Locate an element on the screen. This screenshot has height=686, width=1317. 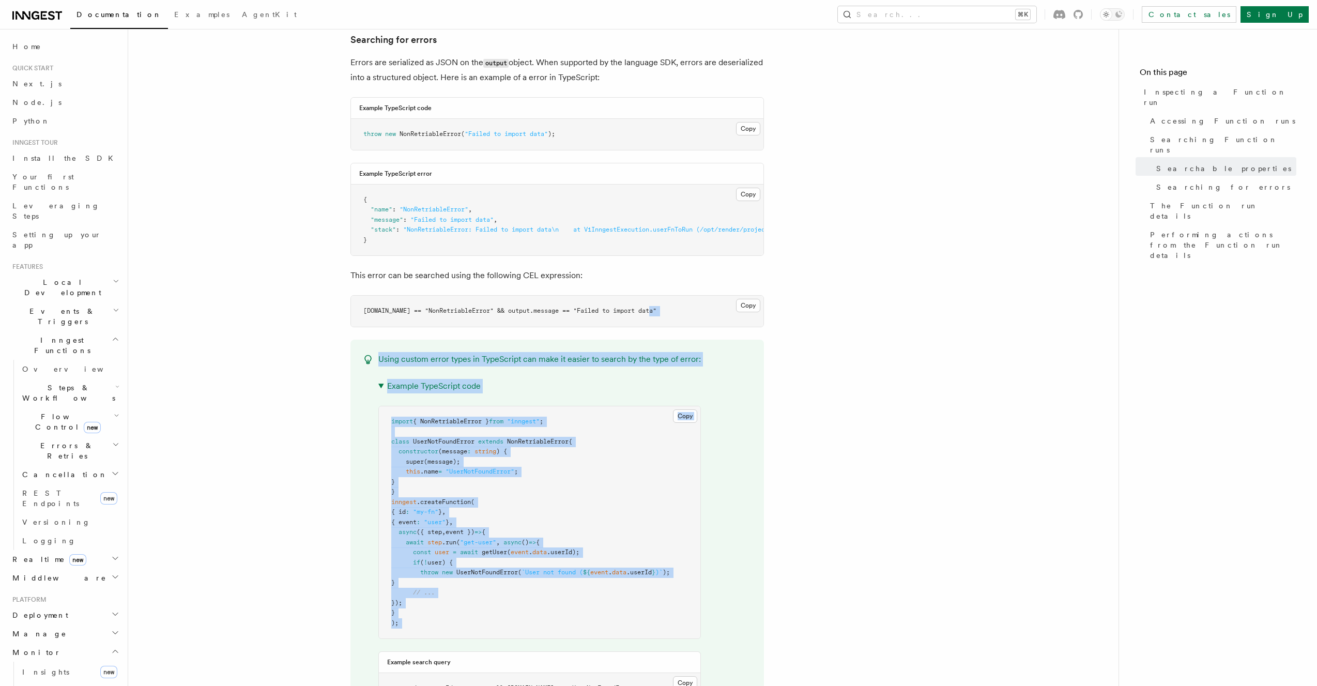
span: Your first Functions is located at coordinates (43, 182).